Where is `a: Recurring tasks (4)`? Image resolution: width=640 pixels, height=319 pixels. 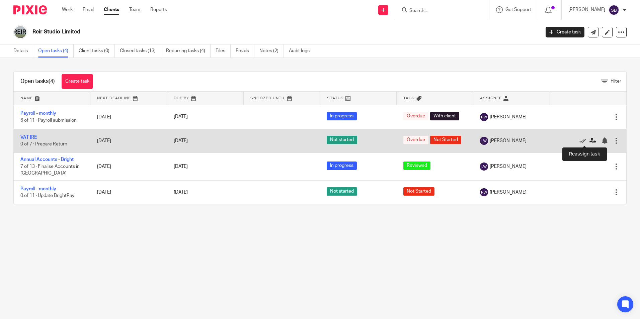 a: Recurring tasks (4) is located at coordinates (188, 51).